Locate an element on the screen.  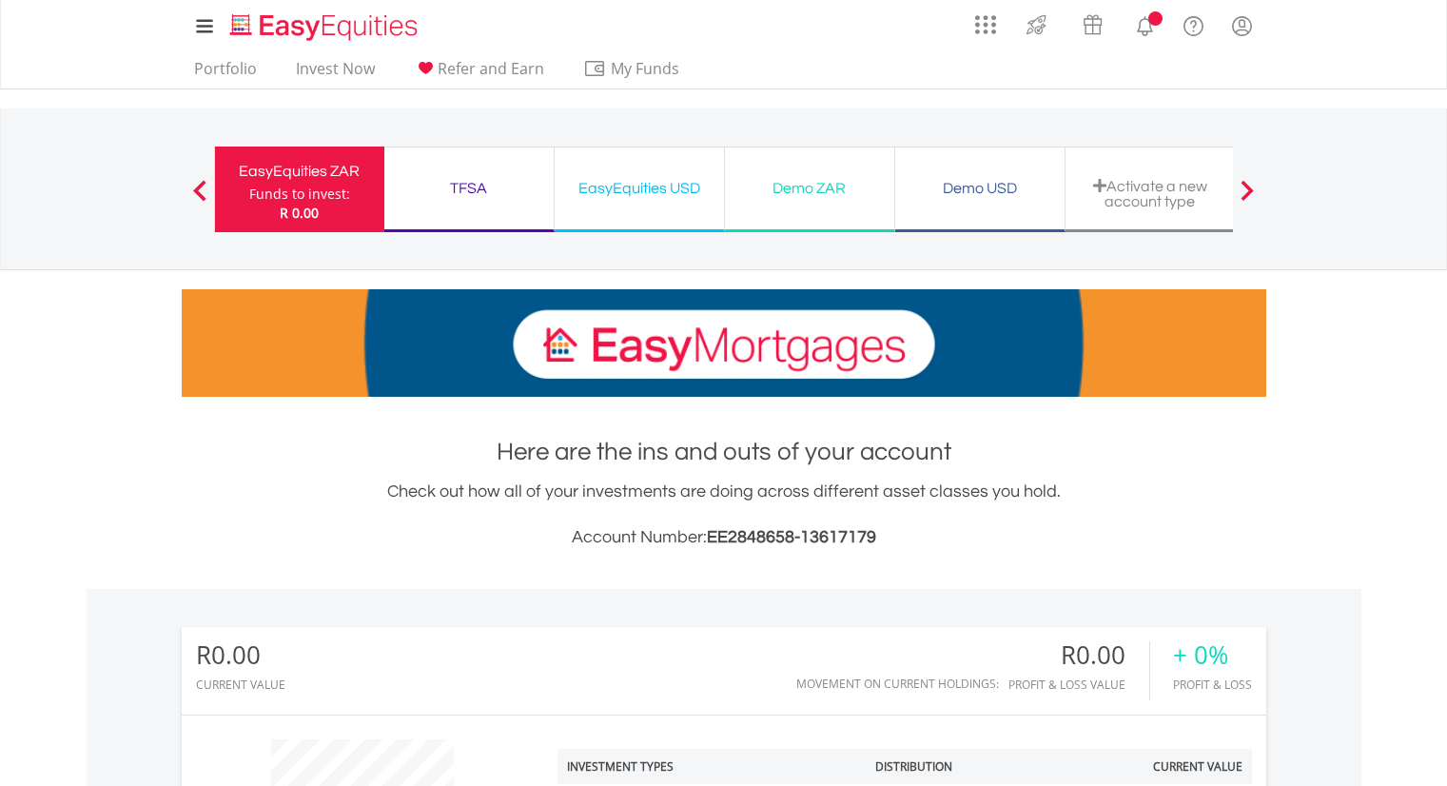
div: Profit & Loss Value is located at coordinates (1079, 684).